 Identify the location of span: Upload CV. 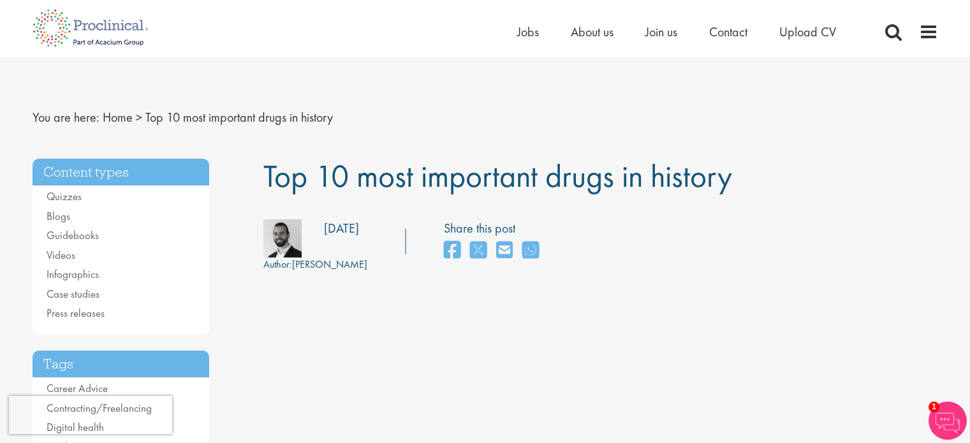
(807, 32).